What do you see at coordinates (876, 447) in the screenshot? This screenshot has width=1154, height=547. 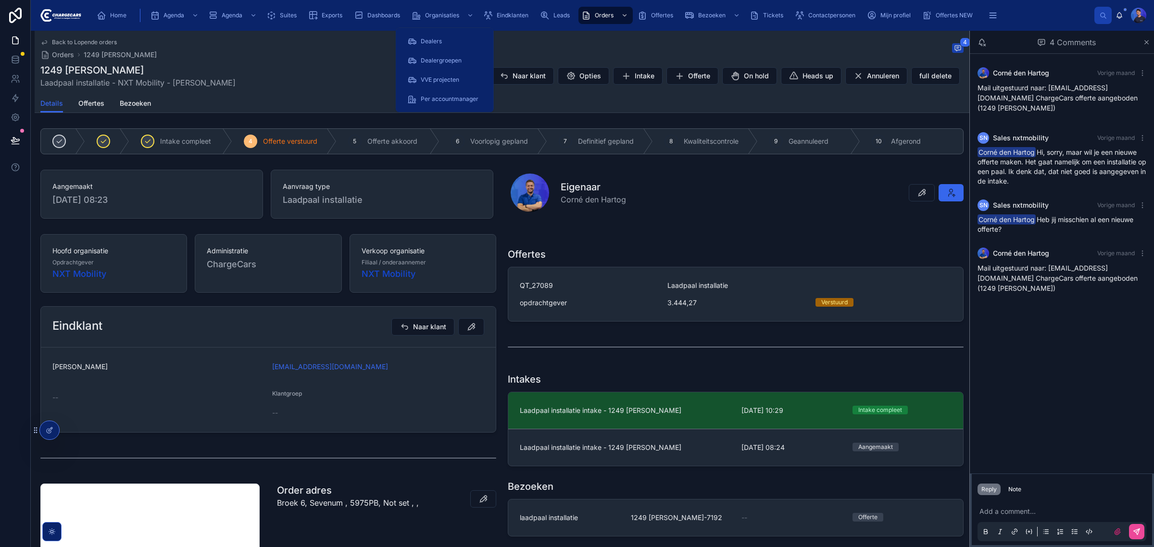 I see `div: Aangemaakt` at bounding box center [876, 447].